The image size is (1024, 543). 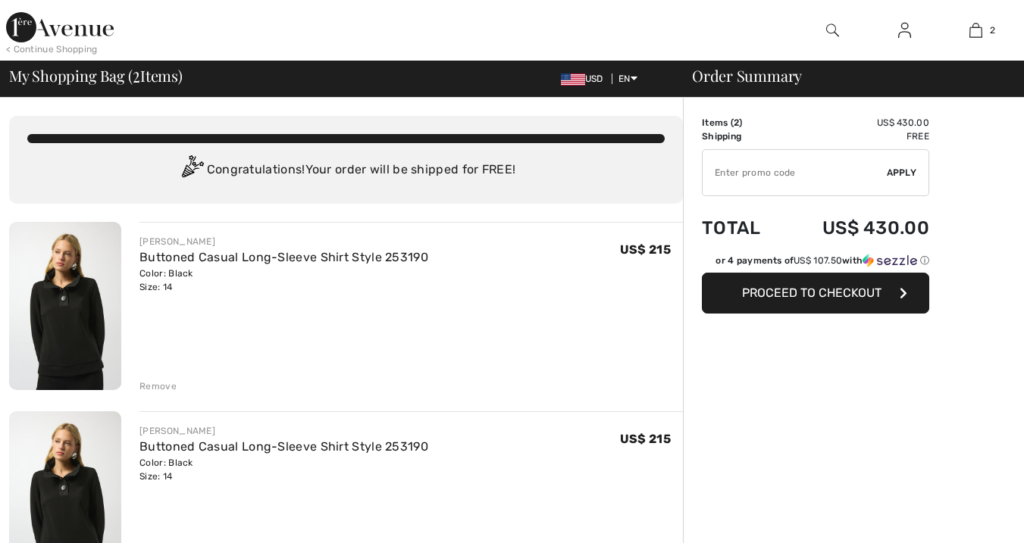 What do you see at coordinates (844, 76) in the screenshot?
I see `div: Order Summary` at bounding box center [844, 76].